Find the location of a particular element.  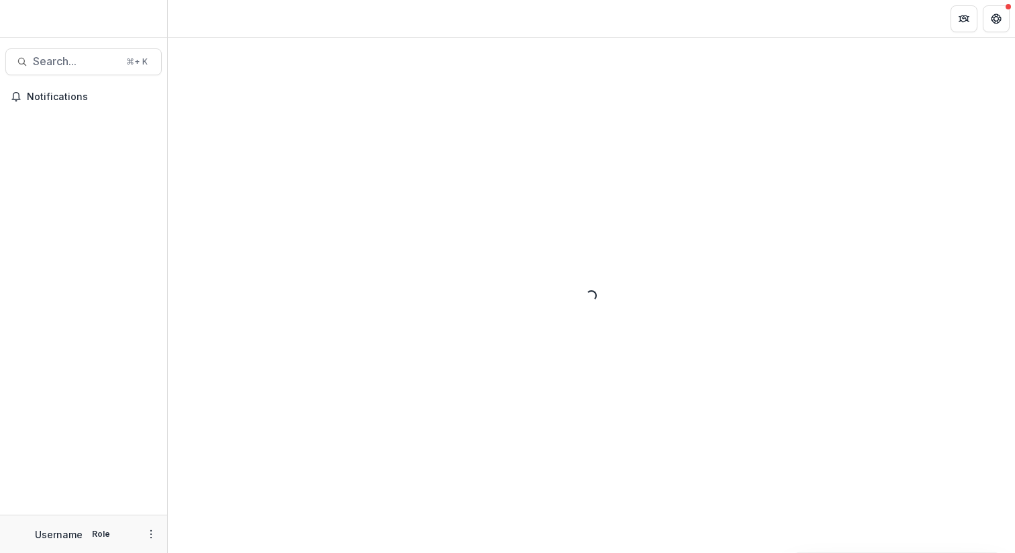

div: ⌘ + K is located at coordinates (137, 62).